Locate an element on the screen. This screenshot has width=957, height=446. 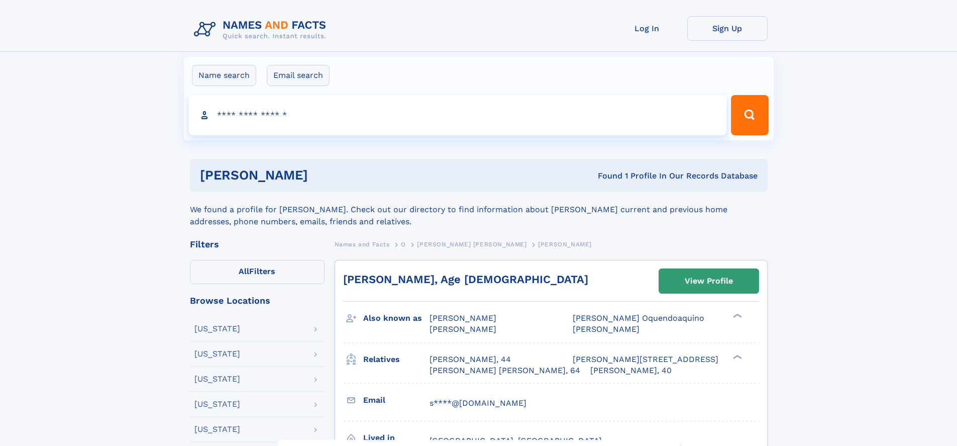
div: Filters is located at coordinates (257, 244).